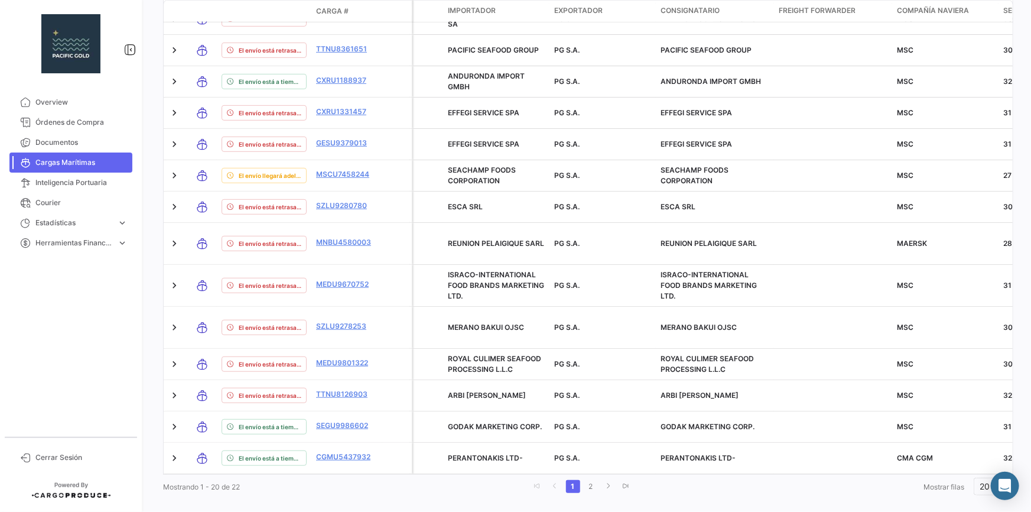  I want to click on span: MERANO BAKUI OJSC, so click(698, 327).